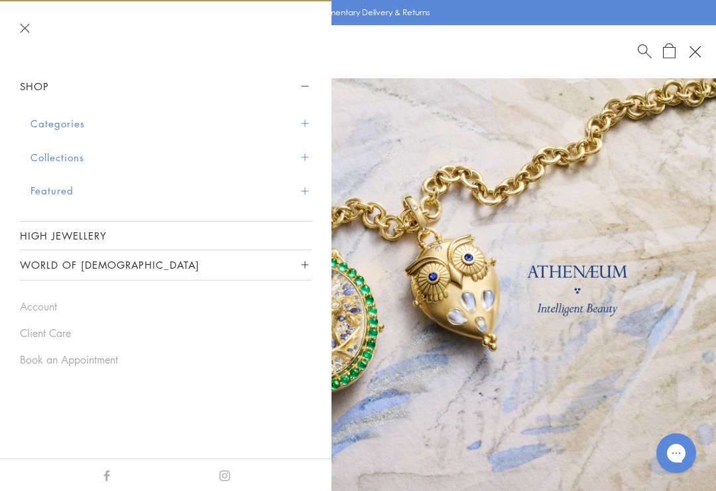 The image size is (716, 491). I want to click on a: Search, so click(645, 51).